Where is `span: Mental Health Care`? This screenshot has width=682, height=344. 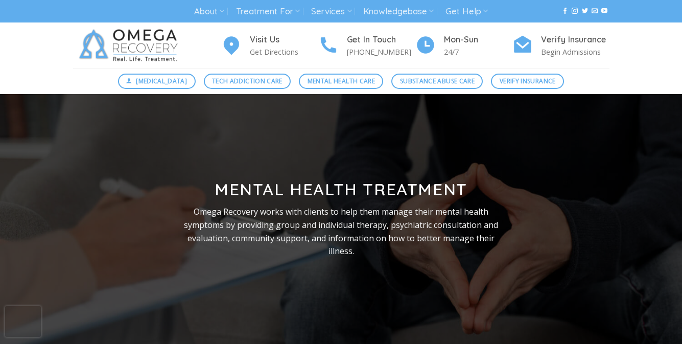
span: Mental Health Care is located at coordinates (341, 81).